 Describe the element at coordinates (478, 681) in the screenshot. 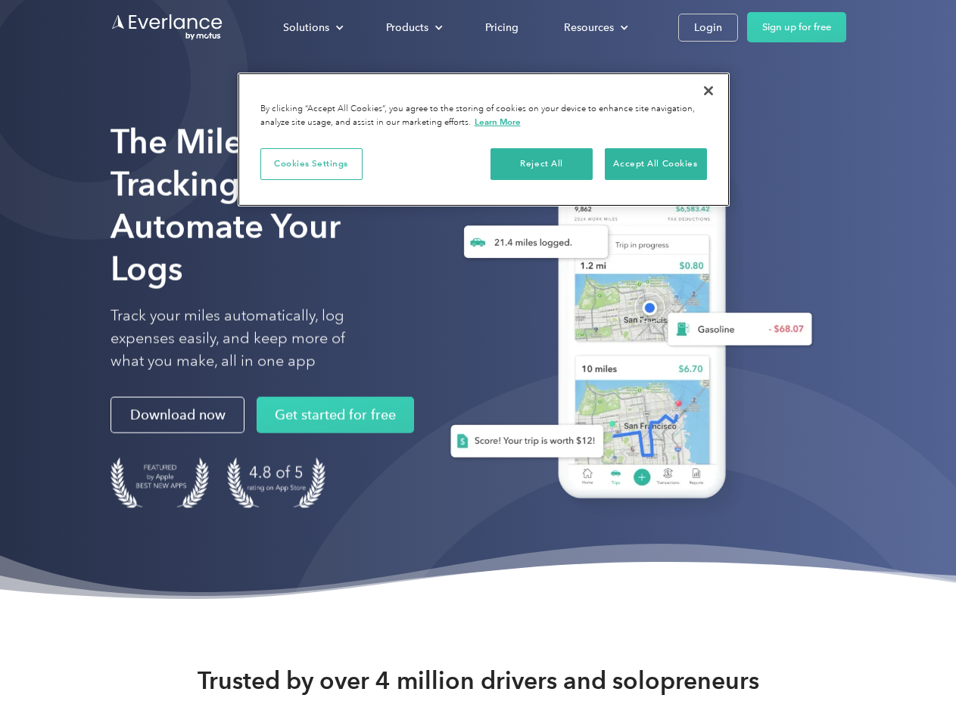

I see `strong: Trusted by over 4 million drivers and solopreneurs` at that location.